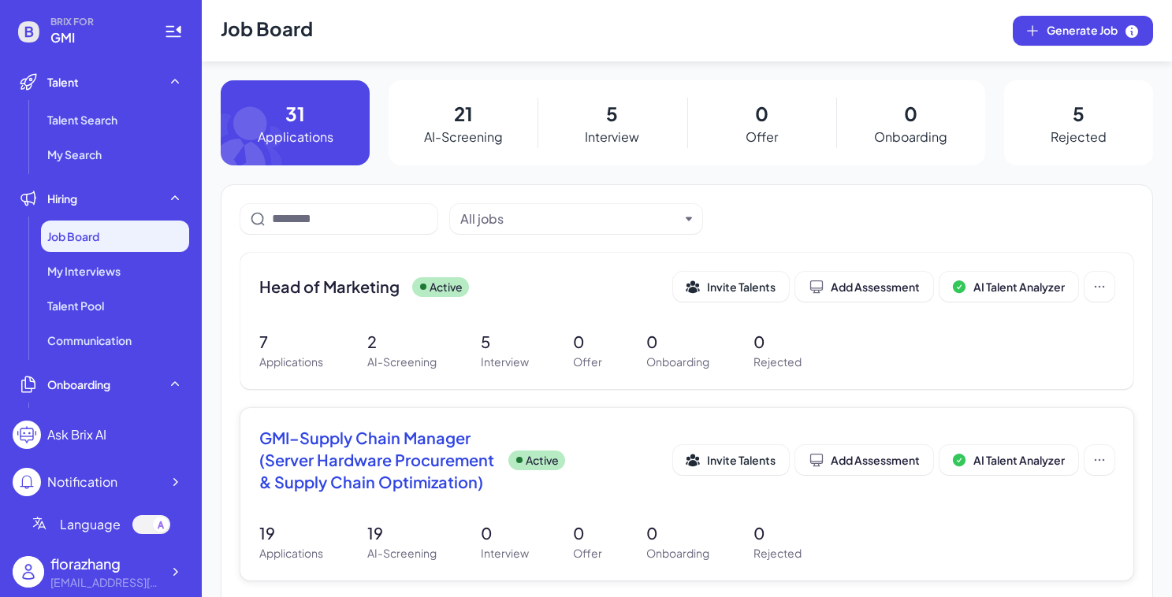 This screenshot has height=597, width=1172. I want to click on span: Hiring, so click(62, 199).